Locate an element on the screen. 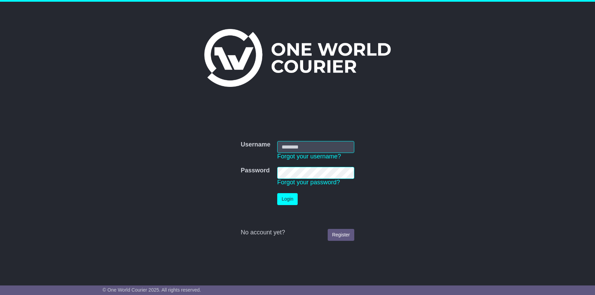  label: Password is located at coordinates (255, 171).